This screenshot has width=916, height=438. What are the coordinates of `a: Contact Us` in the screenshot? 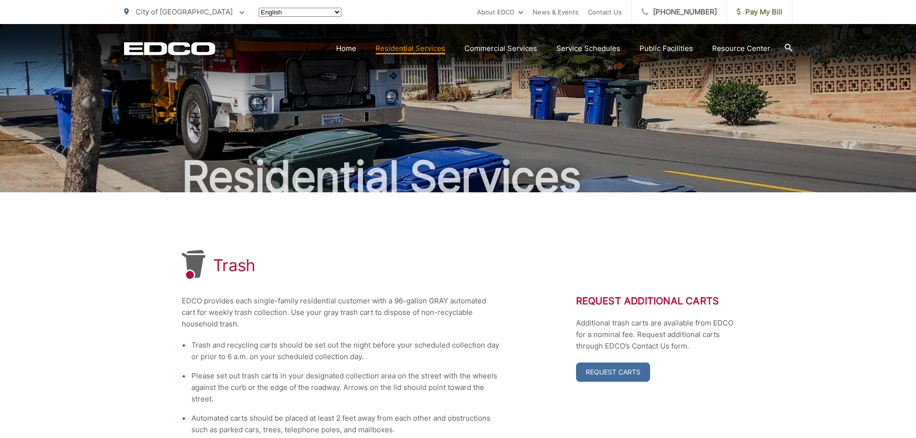 It's located at (605, 12).